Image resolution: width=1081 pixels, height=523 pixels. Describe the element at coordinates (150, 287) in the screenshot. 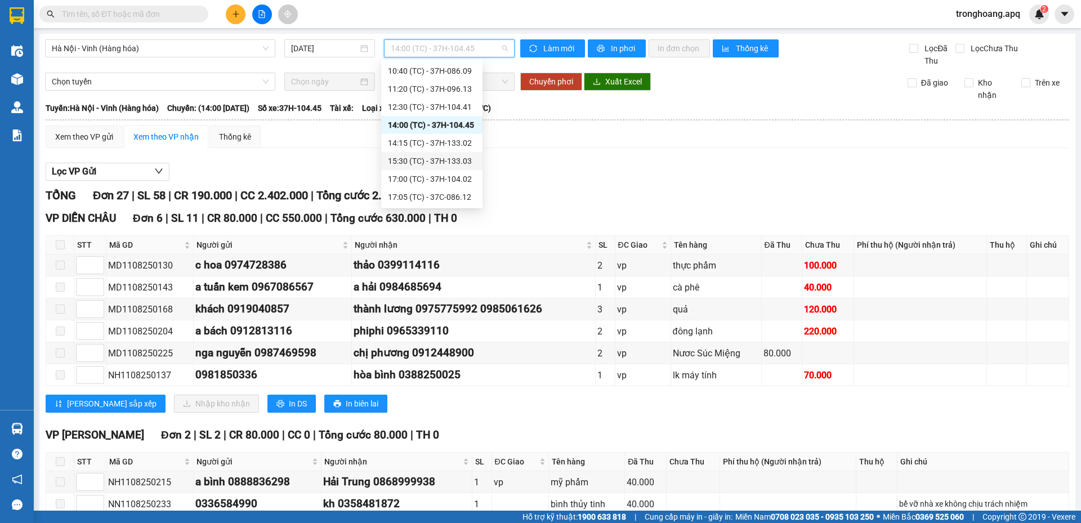

I see `td: MD1108250143` at that location.